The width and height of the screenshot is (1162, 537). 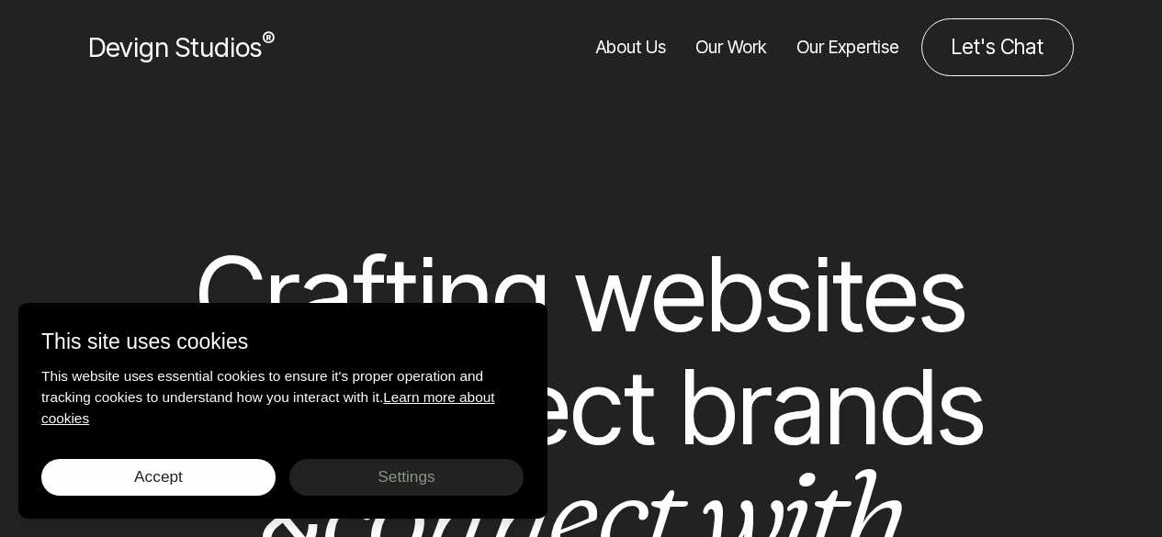 What do you see at coordinates (631, 47) in the screenshot?
I see `a: About Us` at bounding box center [631, 47].